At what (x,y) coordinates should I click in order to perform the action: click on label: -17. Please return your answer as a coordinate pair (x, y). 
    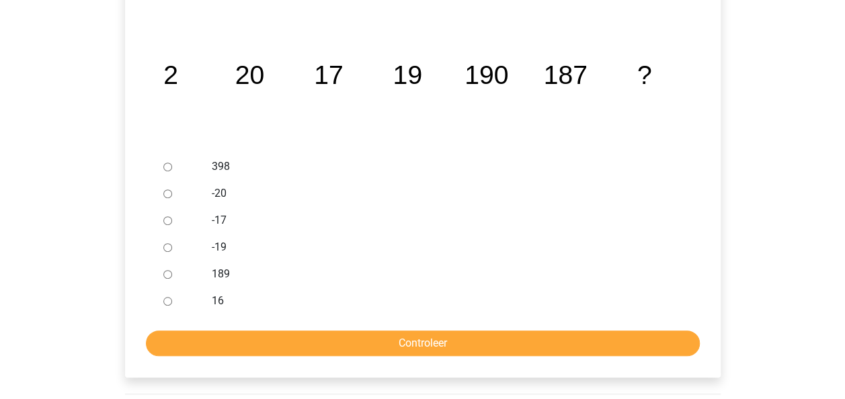
    Looking at the image, I should click on (445, 221).